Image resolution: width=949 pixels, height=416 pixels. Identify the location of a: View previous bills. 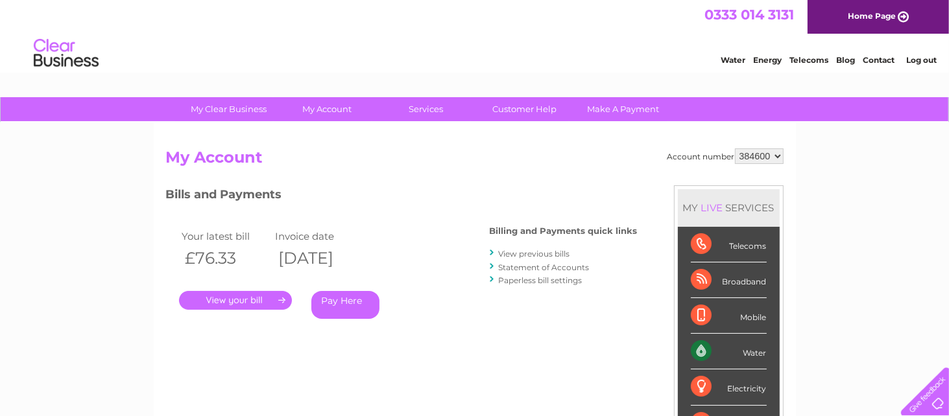
(535, 254).